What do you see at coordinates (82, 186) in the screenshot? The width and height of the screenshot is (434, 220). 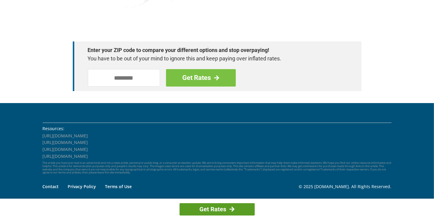 I see `a: Privacy Policy` at bounding box center [82, 186].